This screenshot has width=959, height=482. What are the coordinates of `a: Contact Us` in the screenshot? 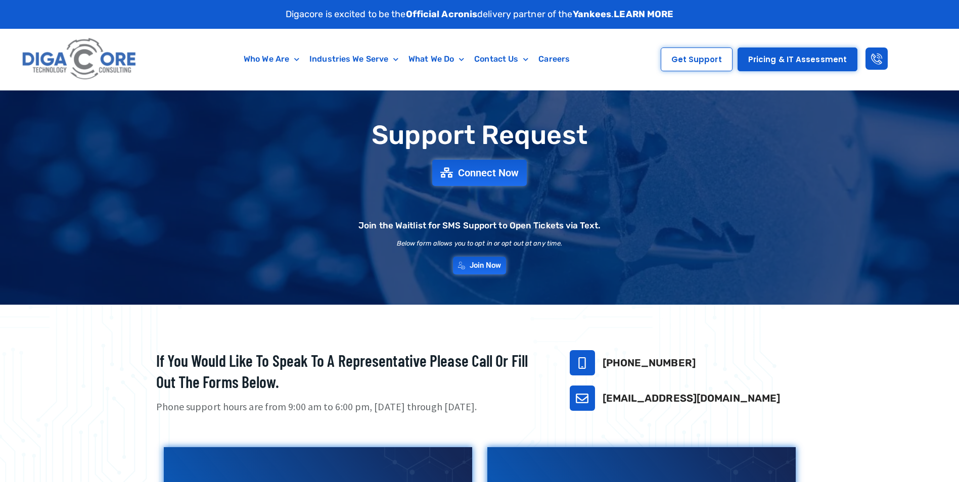 It's located at (501, 59).